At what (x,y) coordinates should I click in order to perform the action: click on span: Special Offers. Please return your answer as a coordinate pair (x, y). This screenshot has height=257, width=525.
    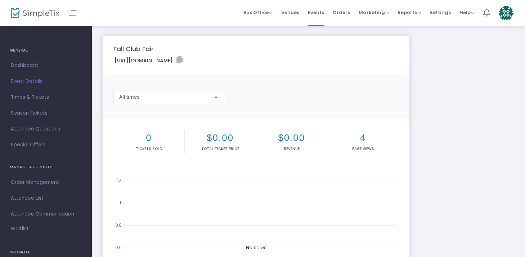
    Looking at the image, I should click on (46, 145).